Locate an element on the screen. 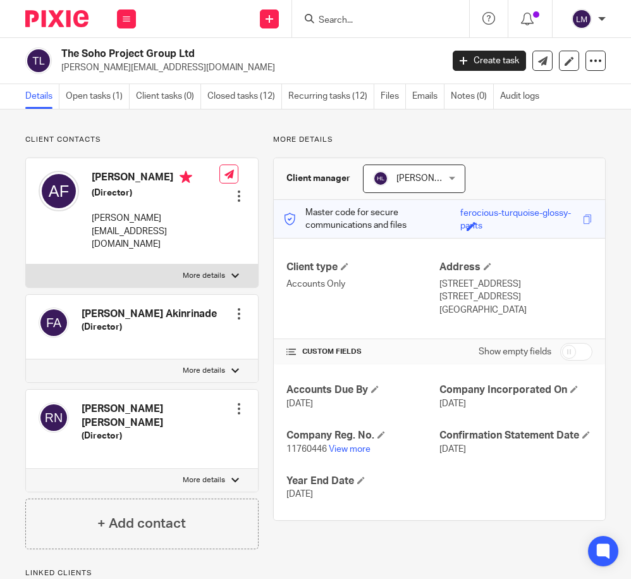 The image size is (631, 579). a: Create task is located at coordinates (489, 61).